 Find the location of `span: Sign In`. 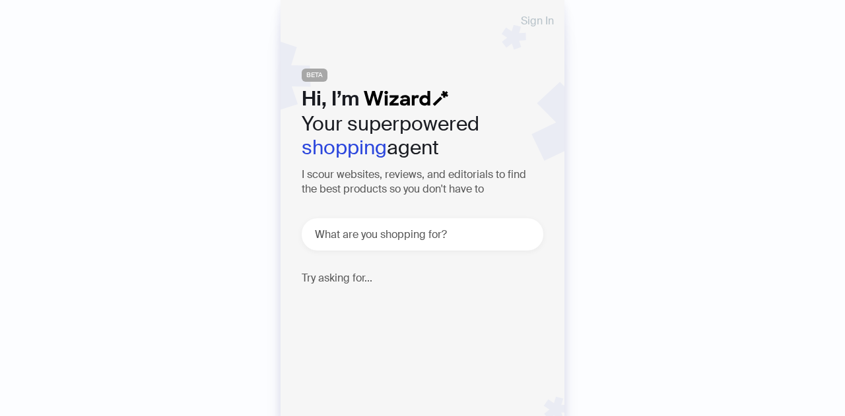

span: Sign In is located at coordinates (537, 21).